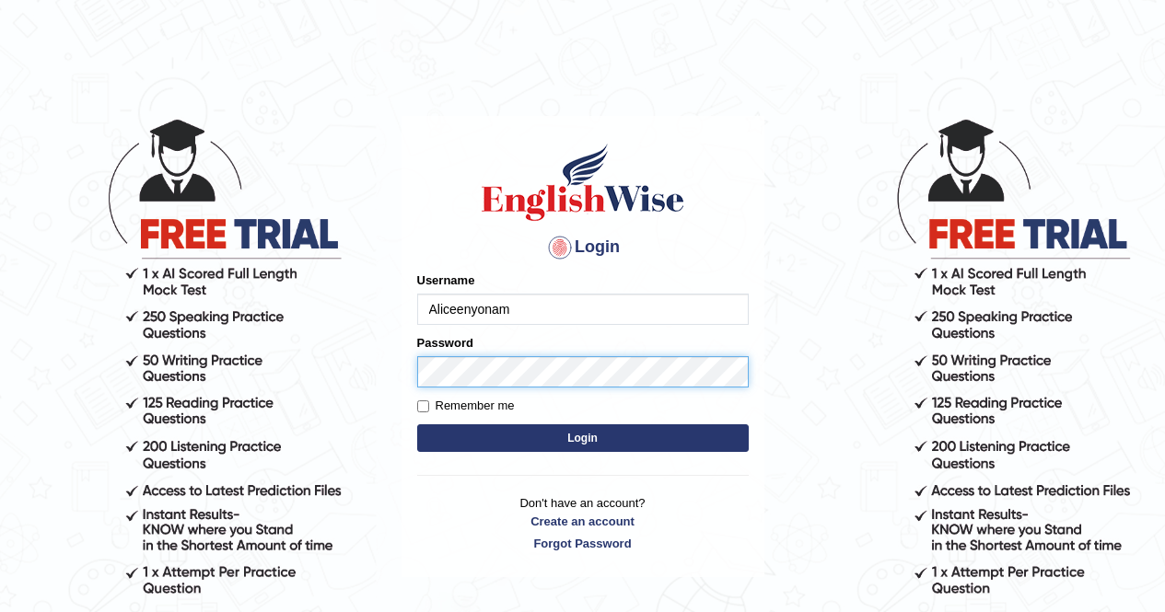  What do you see at coordinates (445, 343) in the screenshot?
I see `label: Password` at bounding box center [445, 343].